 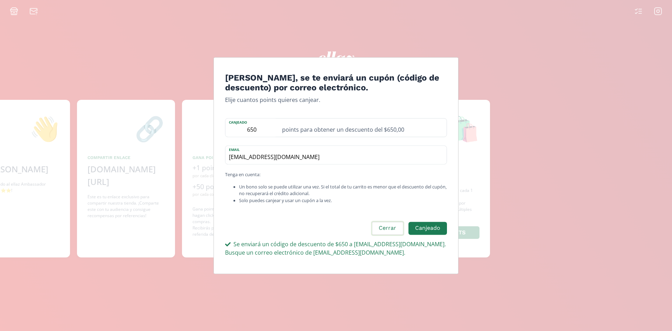 What do you see at coordinates (387, 228) in the screenshot?
I see `button: Cerrar` at bounding box center [387, 228].